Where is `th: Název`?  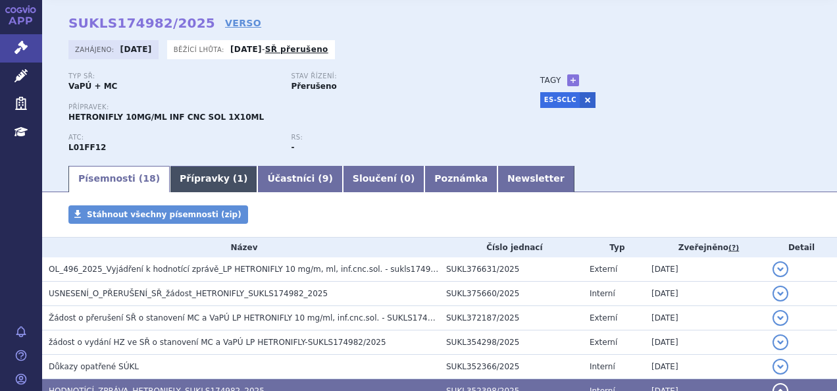
th: Název is located at coordinates (241, 247).